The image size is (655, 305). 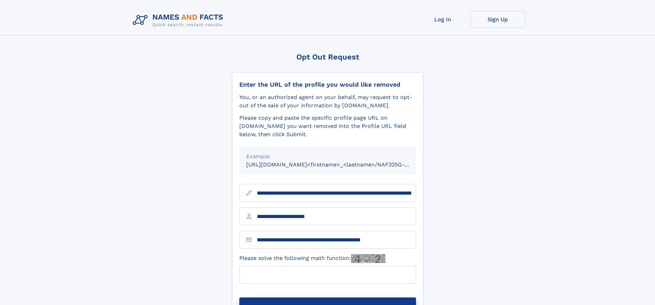 I want to click on div: You, or an authorized agent on your behalf, may request to opt-out of the sale of your informatio..., so click(x=328, y=101).